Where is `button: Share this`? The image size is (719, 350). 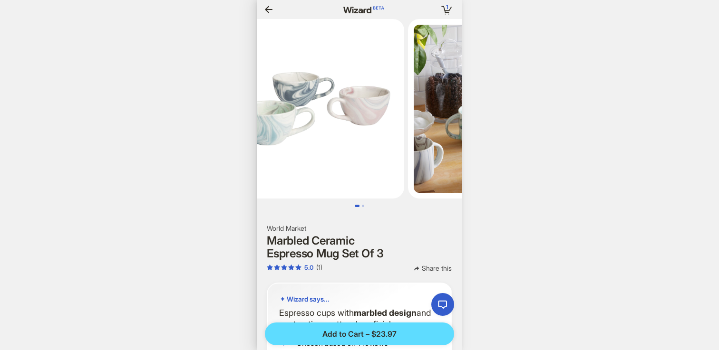 button: Share this is located at coordinates (432, 269).